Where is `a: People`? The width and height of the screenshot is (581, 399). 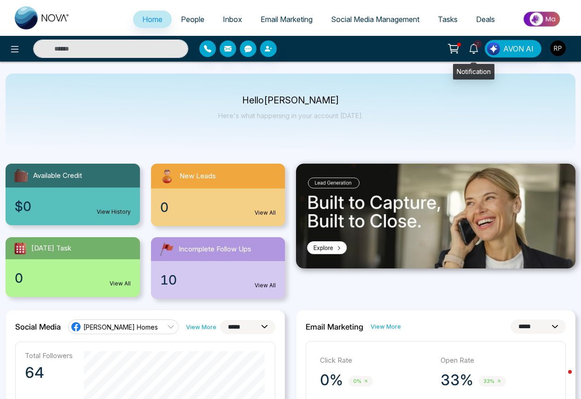
a: People is located at coordinates (192, 19).